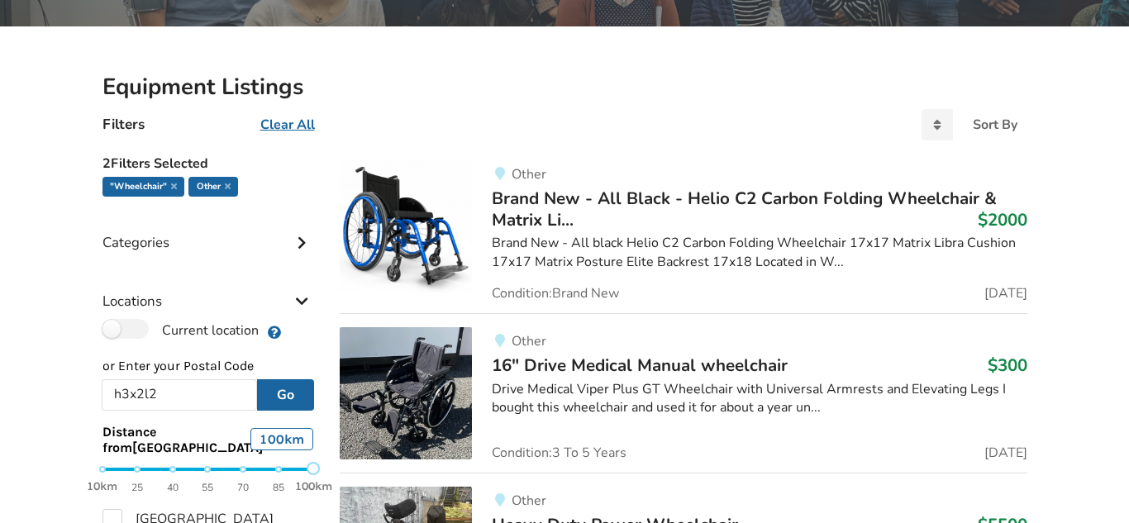  What do you see at coordinates (137, 488) in the screenshot?
I see `span: 25` at bounding box center [137, 488].